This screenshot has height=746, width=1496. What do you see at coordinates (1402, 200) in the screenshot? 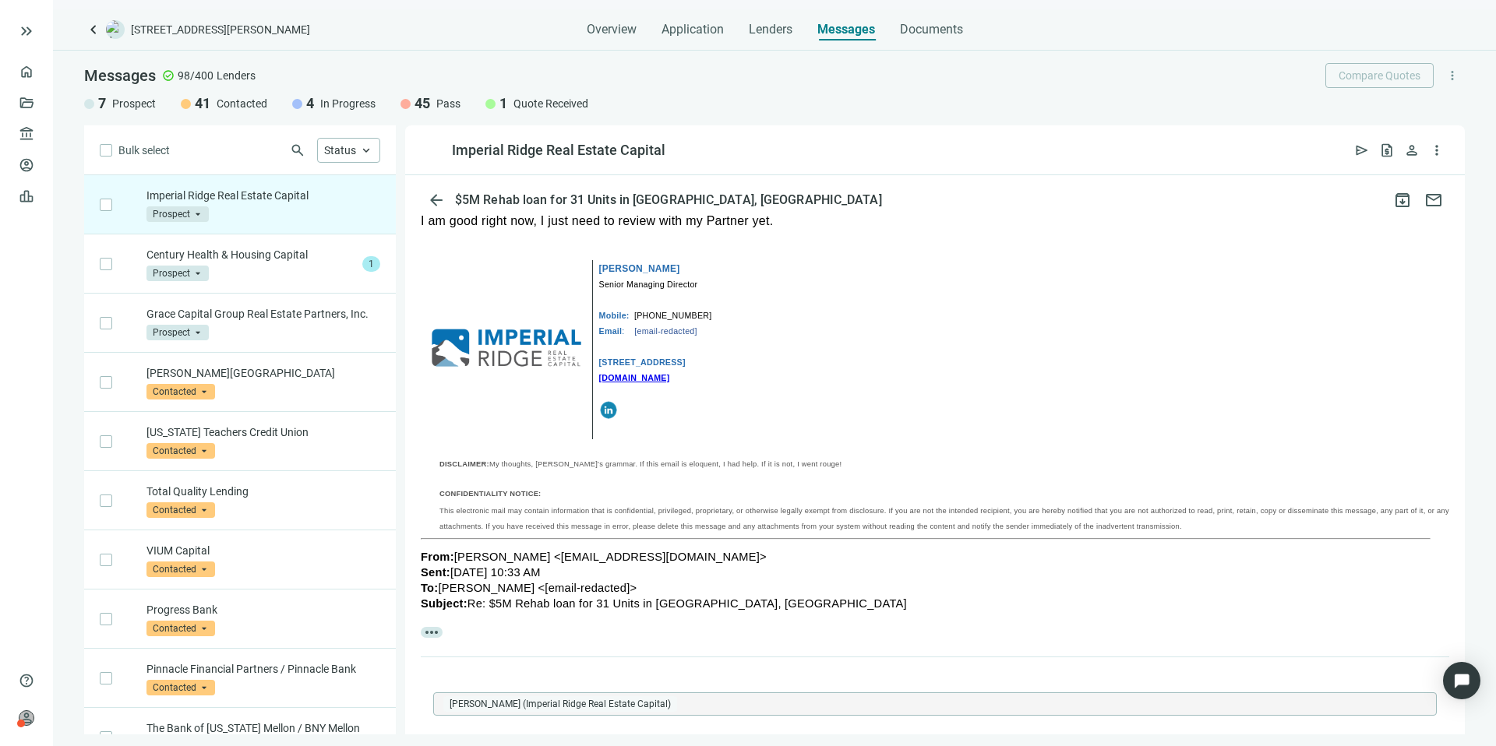
I see `span: archive` at bounding box center [1402, 200].